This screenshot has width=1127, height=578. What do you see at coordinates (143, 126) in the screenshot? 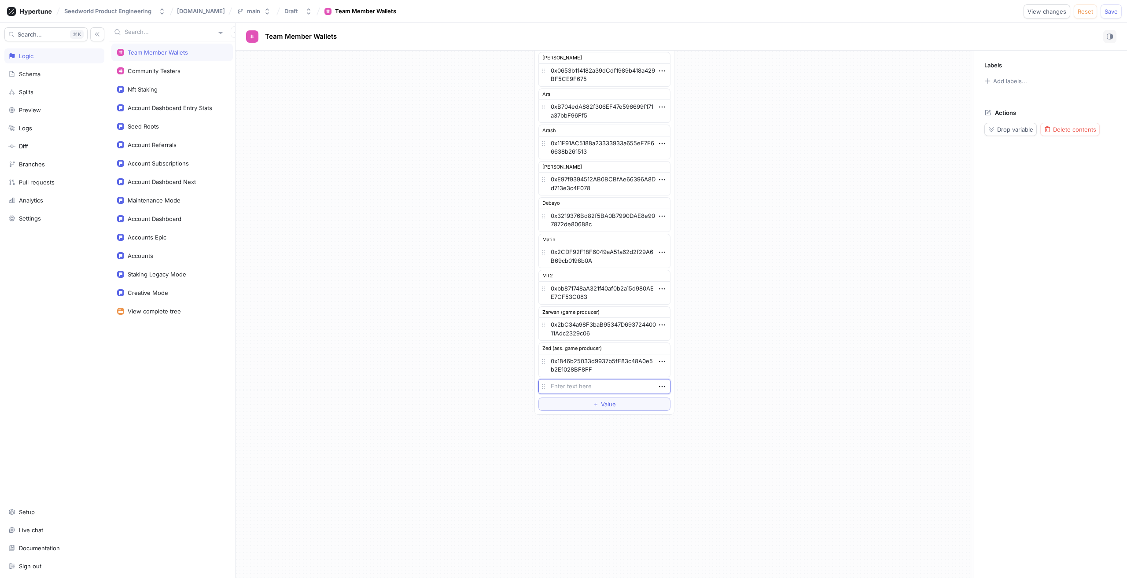
I see `div: Seed Roots` at bounding box center [143, 126].